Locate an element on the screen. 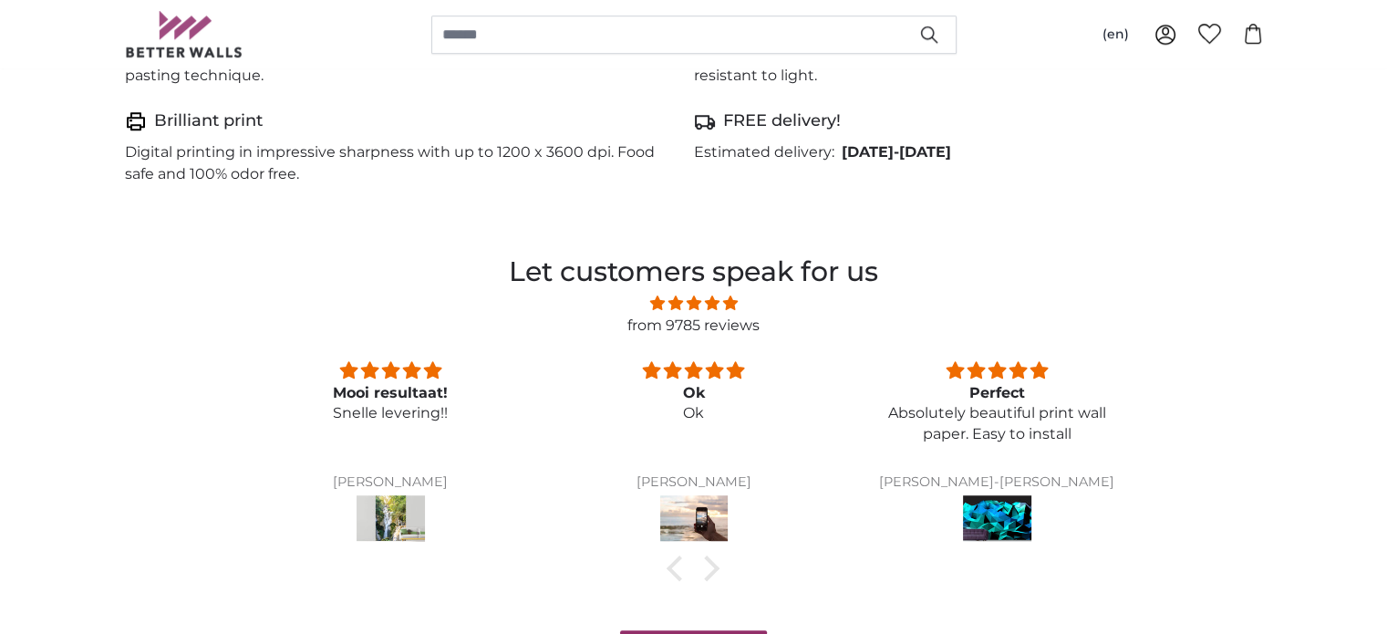  h4: Brilliant print is located at coordinates (208, 121).